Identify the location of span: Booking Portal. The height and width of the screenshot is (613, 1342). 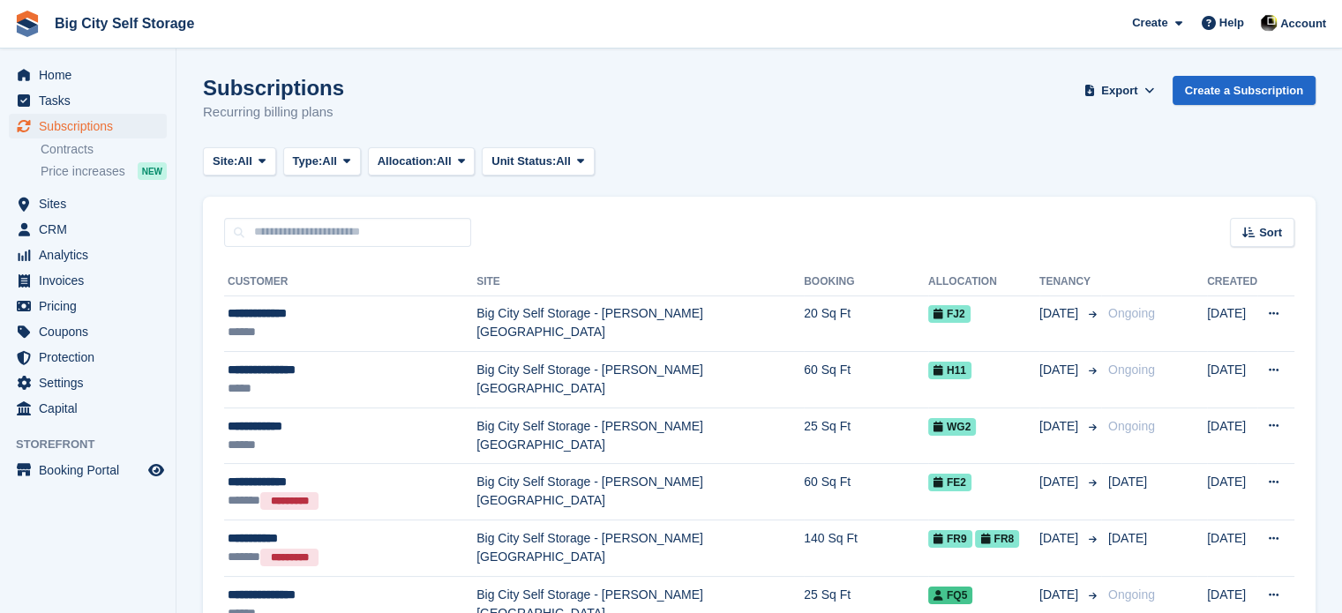
(92, 470).